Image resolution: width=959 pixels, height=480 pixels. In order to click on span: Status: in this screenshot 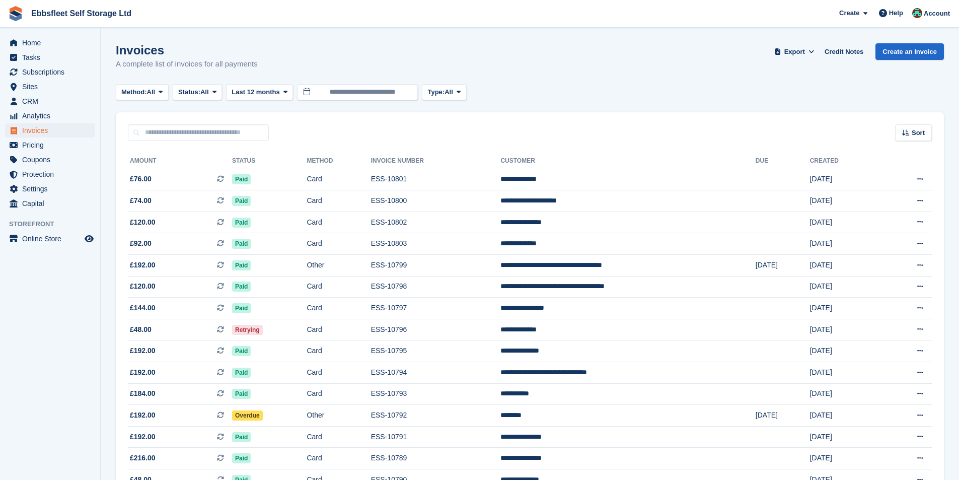, I will do `click(189, 92)`.